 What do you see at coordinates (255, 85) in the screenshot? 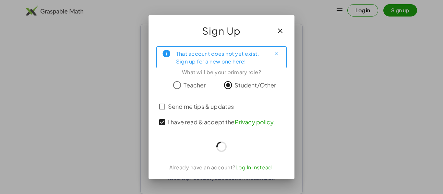
I see `span: Student/Other` at bounding box center [255, 85].